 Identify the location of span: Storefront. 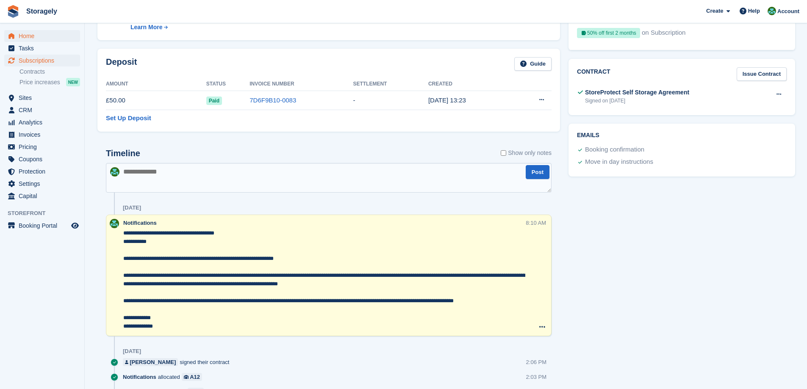
(46, 213).